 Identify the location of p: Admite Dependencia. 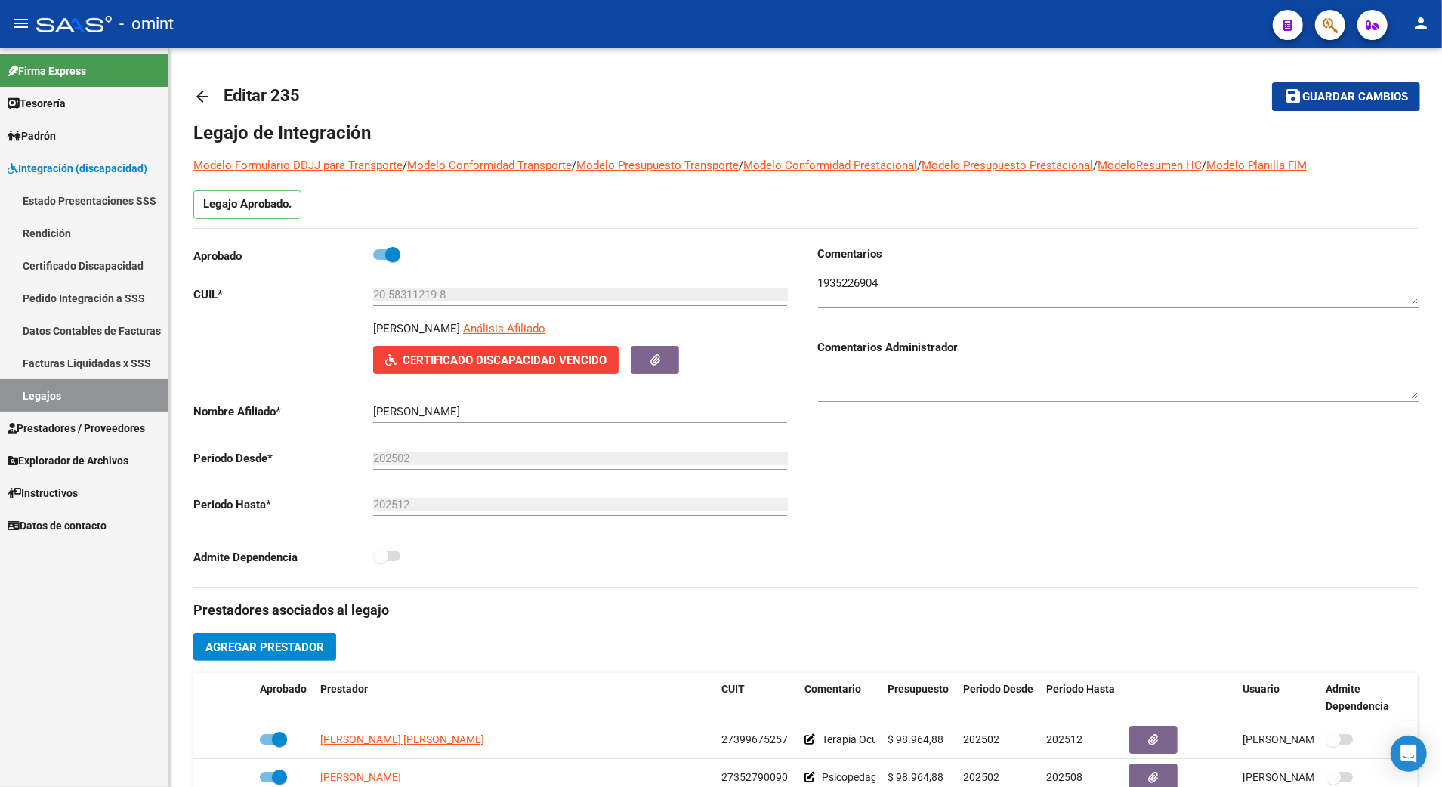
(283, 558).